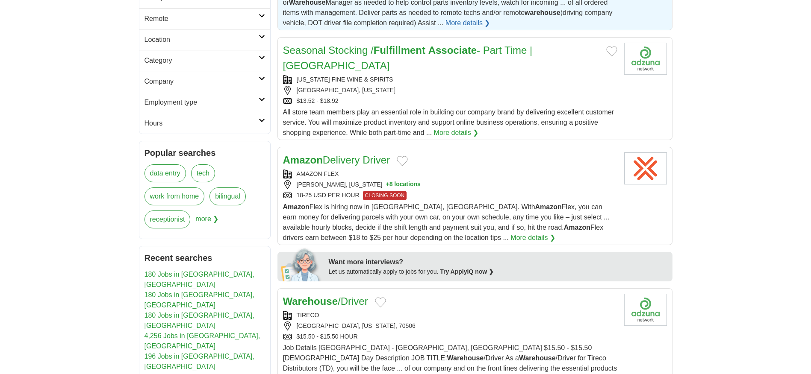 This screenshot has width=811, height=374. Describe the element at coordinates (205, 18) in the screenshot. I see `a: Remote` at that location.